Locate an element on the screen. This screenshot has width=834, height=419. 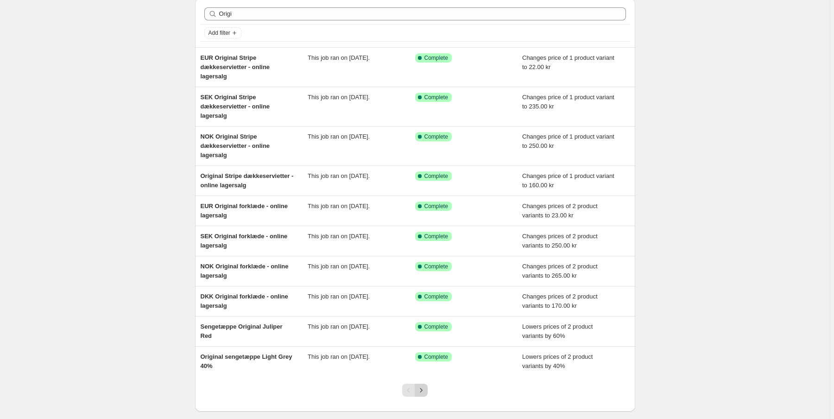
span: Sengetæppe Original Juliper Red is located at coordinates (241, 331).